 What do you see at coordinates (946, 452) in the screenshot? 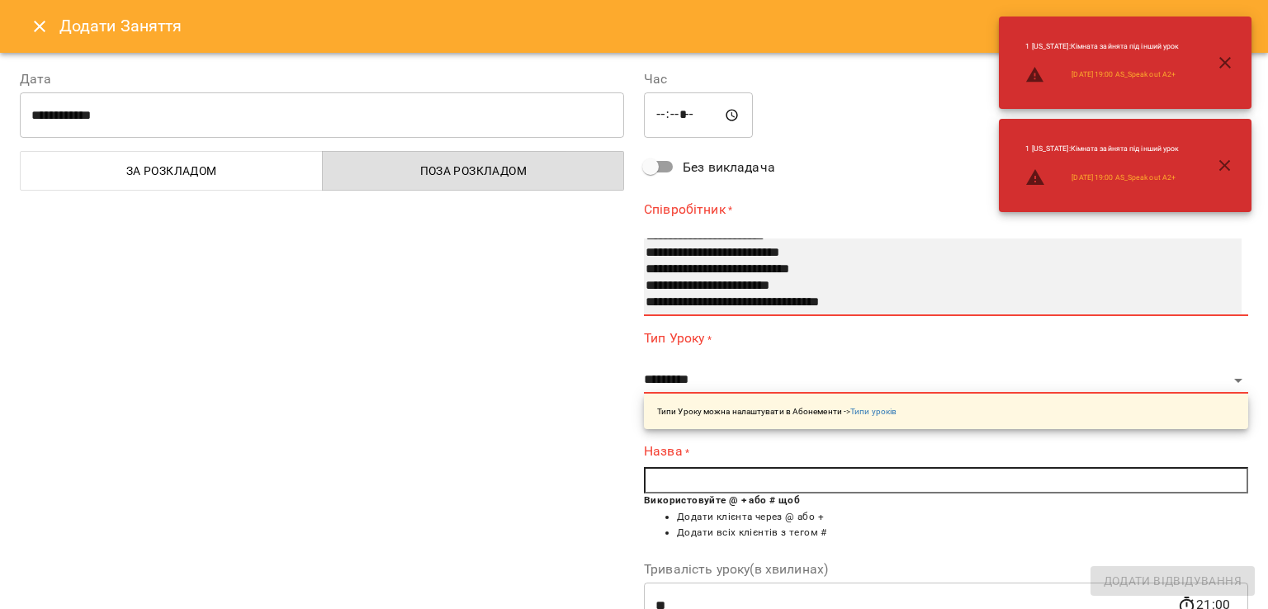
I see `label: Назва` at bounding box center [946, 452].